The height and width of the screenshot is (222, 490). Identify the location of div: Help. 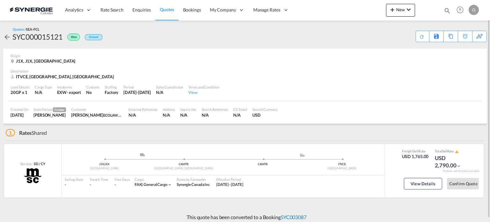
(461, 10).